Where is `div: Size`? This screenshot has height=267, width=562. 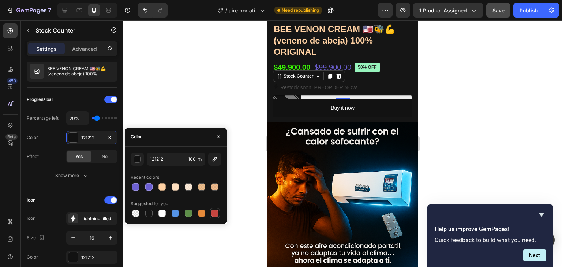 div: Size is located at coordinates (36, 238).